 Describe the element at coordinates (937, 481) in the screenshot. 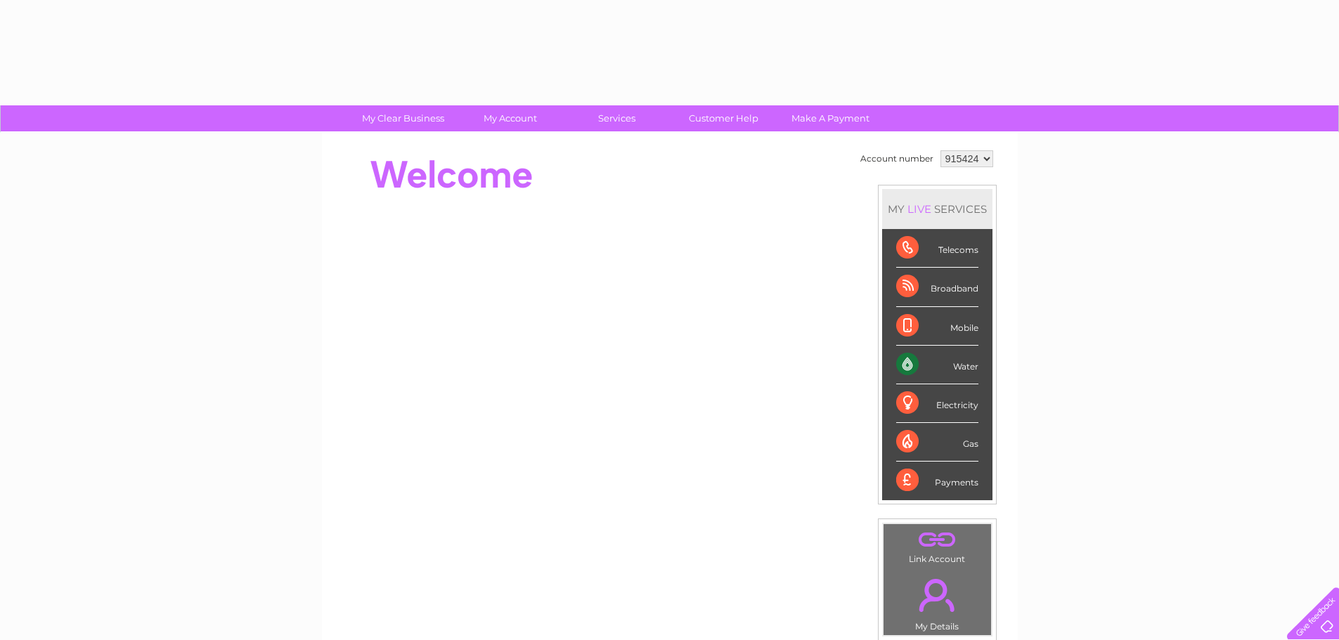

I see `div: Payments` at that location.